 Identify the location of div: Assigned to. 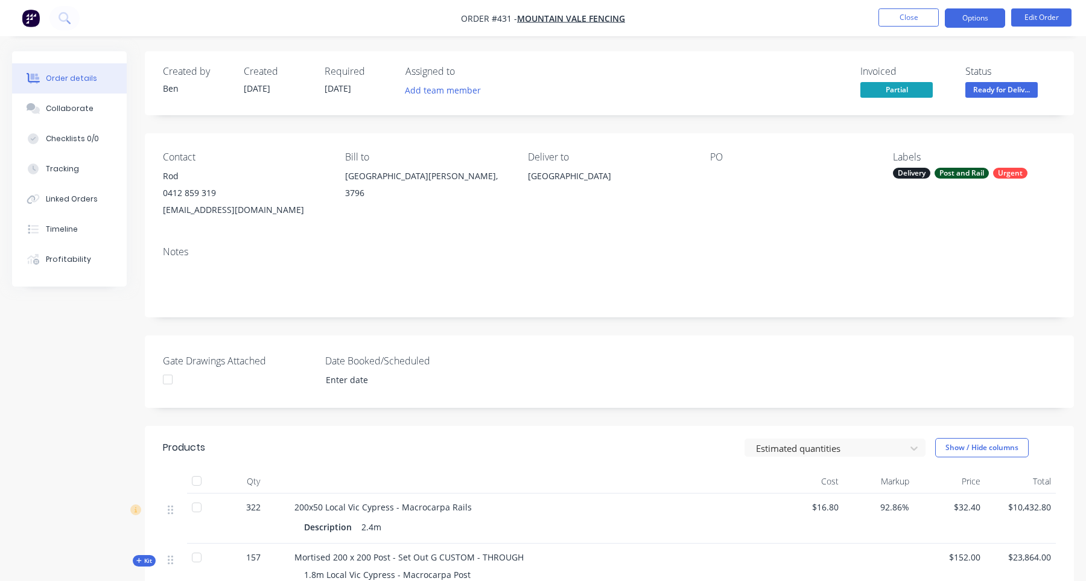
(466, 71).